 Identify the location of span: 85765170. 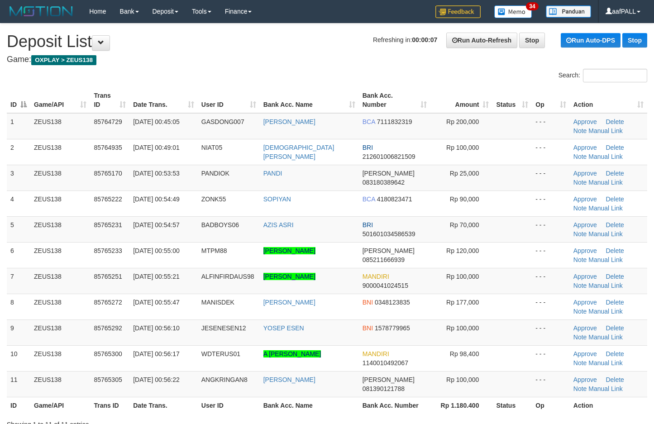
(108, 173).